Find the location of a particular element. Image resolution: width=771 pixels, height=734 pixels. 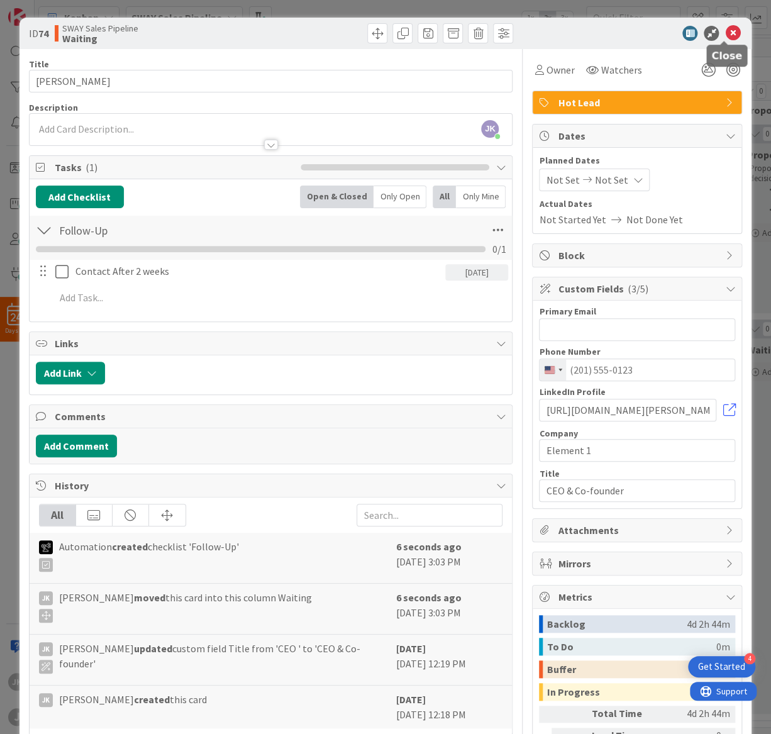

div: In Progress is located at coordinates (631, 692).